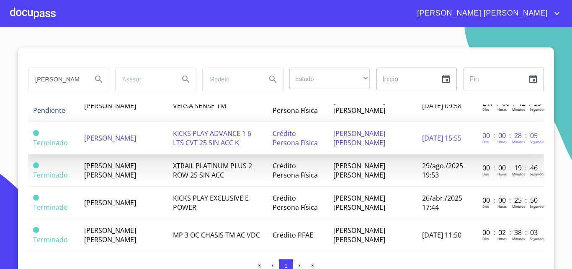 The width and height of the screenshot is (572, 269). What do you see at coordinates (211, 202) in the screenshot?
I see `span: KICKS PLAY EXCLUSIVE E POWER` at bounding box center [211, 202].